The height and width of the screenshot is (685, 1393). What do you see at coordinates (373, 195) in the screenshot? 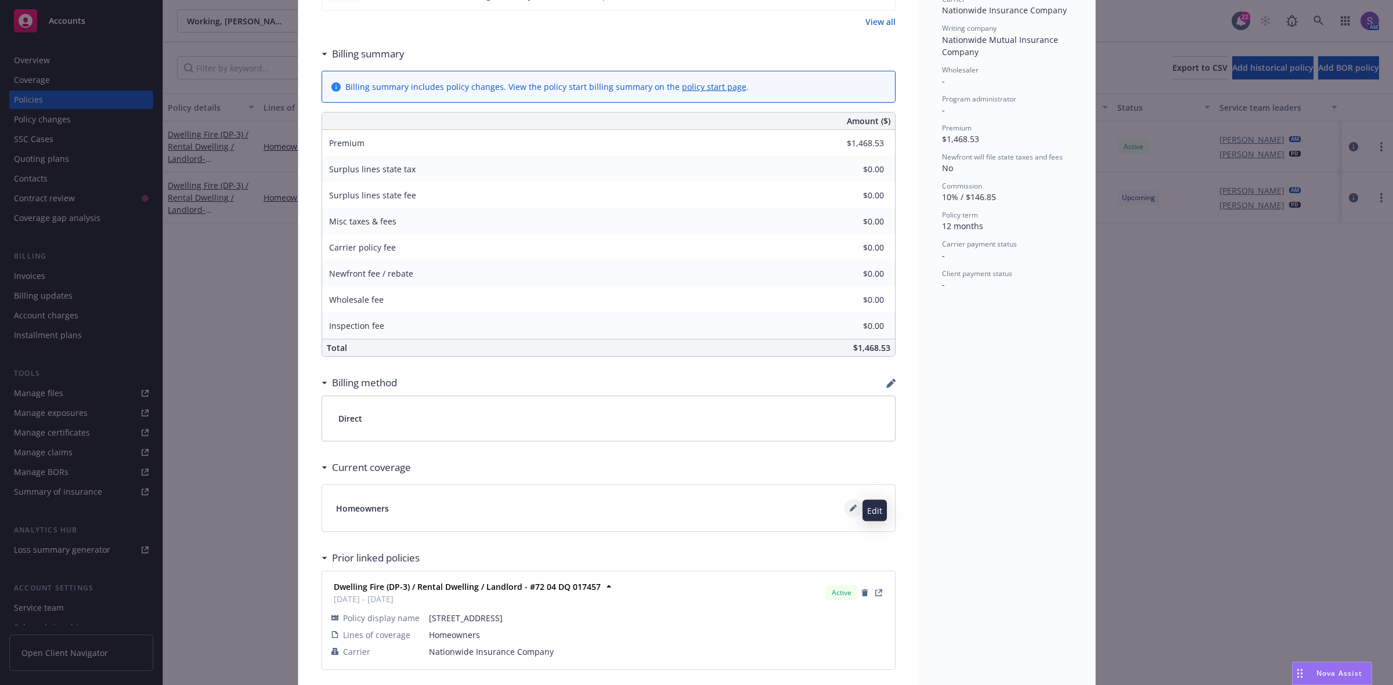
I see `span: Surplus lines state fee` at bounding box center [373, 195].